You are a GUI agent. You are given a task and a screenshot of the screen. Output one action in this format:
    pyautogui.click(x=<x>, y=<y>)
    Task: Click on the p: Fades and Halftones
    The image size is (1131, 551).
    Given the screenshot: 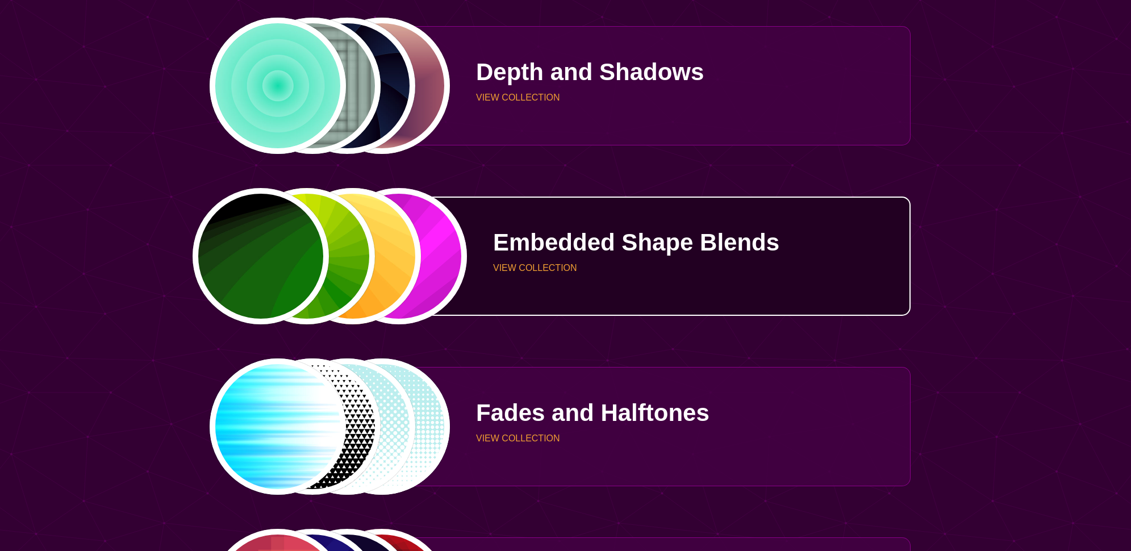 What is the action you would take?
    pyautogui.click(x=680, y=413)
    